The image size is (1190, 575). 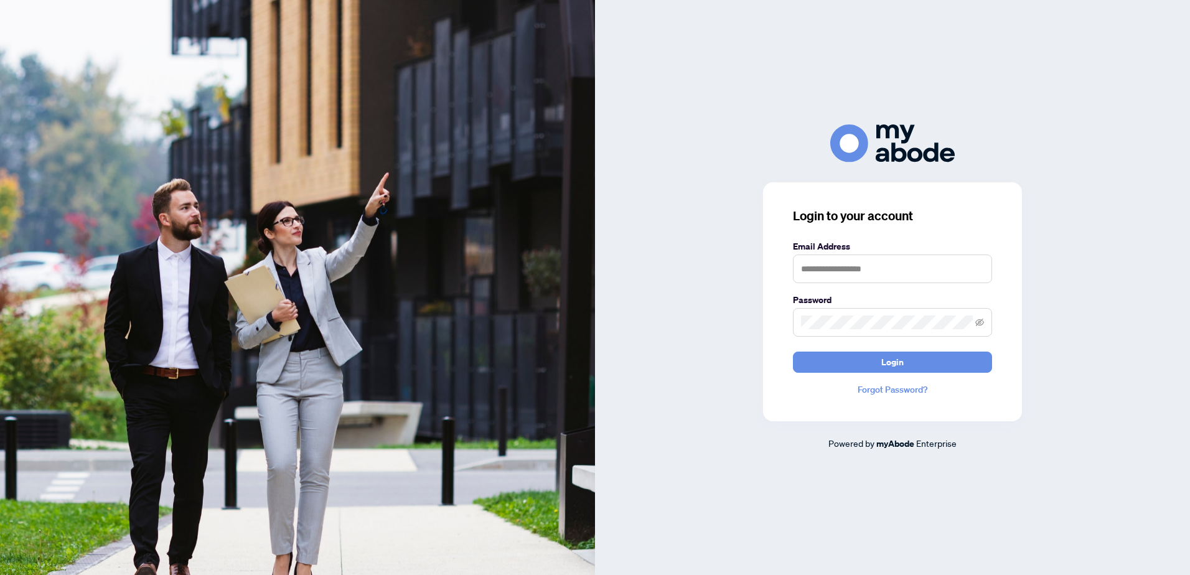 What do you see at coordinates (852, 443) in the screenshot?
I see `span: Powered by` at bounding box center [852, 443].